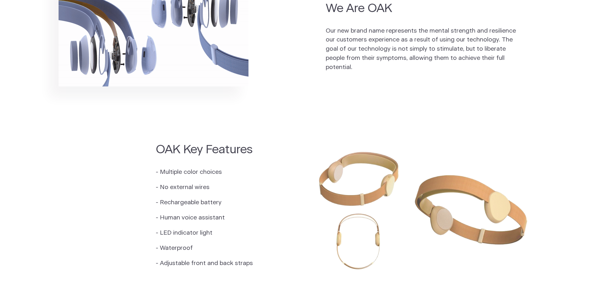 The height and width of the screenshot is (291, 603). I want to click on h2: OAK Key Features, so click(204, 149).